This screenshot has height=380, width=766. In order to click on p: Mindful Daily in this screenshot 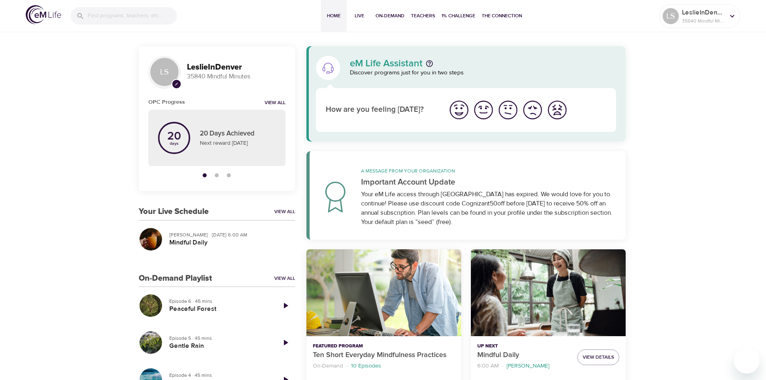, I will do `click(524, 355)`.